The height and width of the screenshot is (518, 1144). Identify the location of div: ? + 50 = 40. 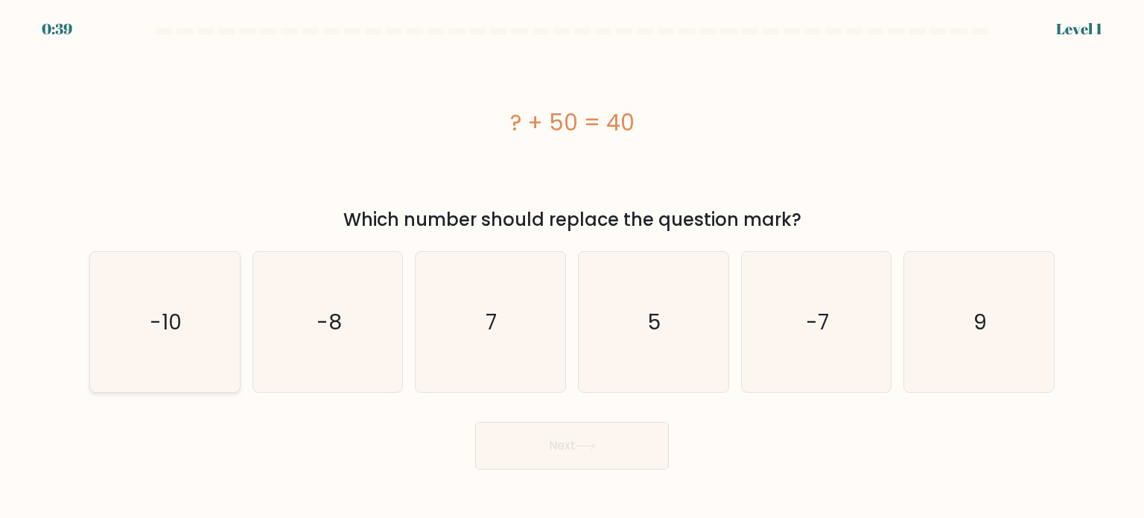
(572, 122).